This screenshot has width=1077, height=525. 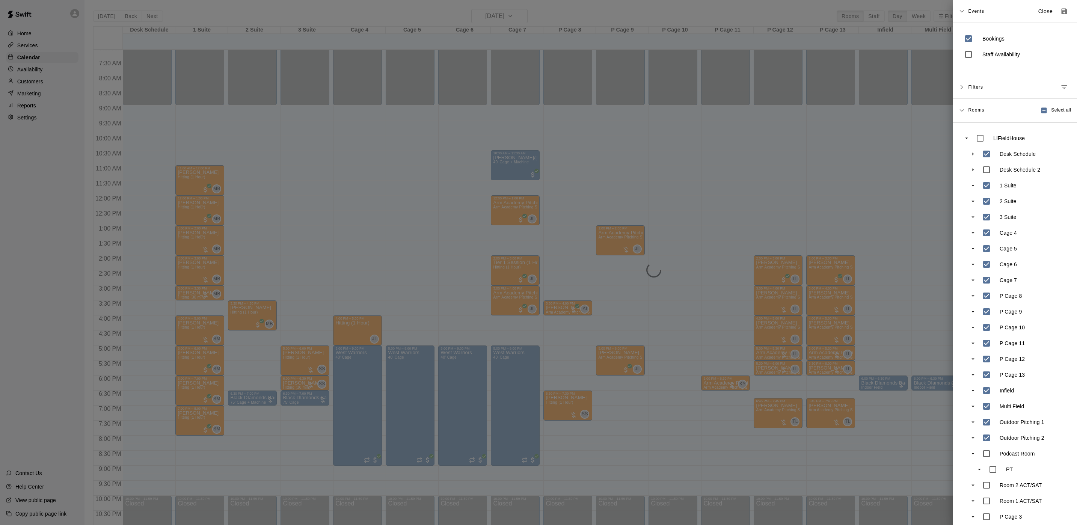 What do you see at coordinates (1017, 454) in the screenshot?
I see `p: Podcast Room` at bounding box center [1017, 454].